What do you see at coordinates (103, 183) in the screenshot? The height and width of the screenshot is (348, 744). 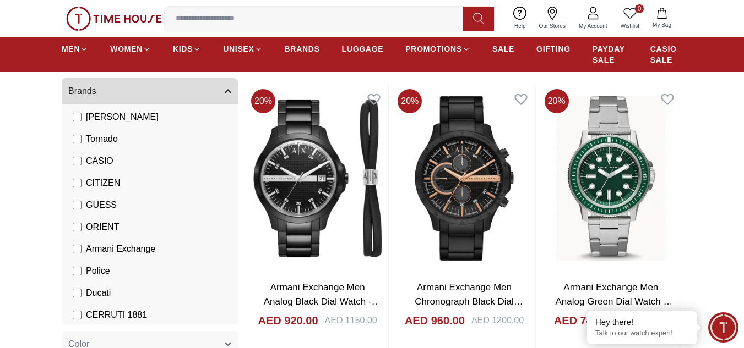 I see `span: CITIZEN` at bounding box center [103, 183].